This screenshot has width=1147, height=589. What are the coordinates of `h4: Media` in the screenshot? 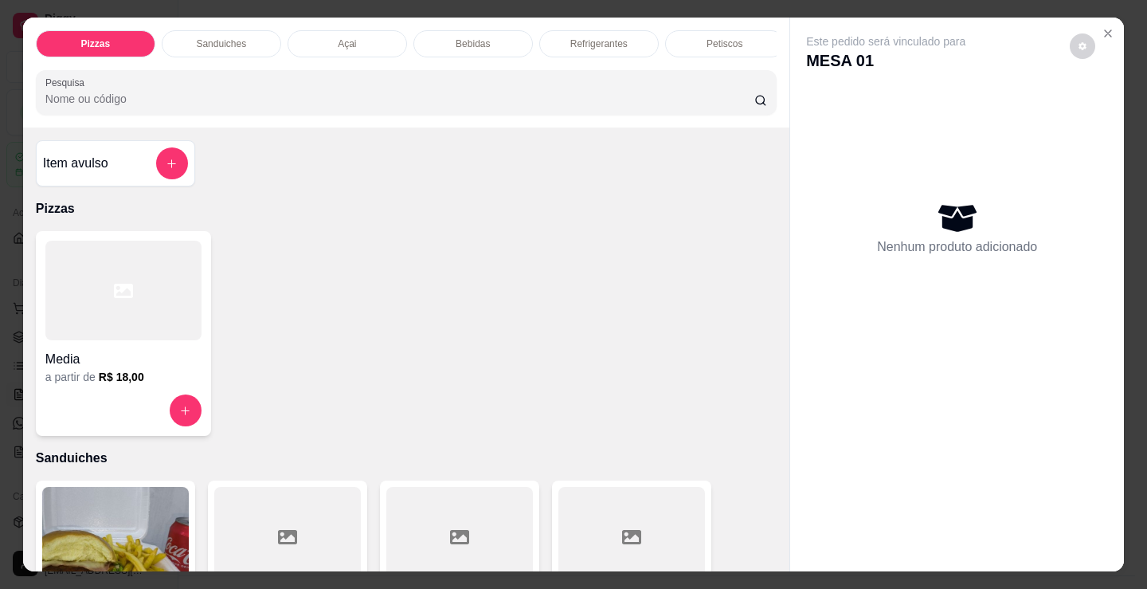 It's located at (123, 359).